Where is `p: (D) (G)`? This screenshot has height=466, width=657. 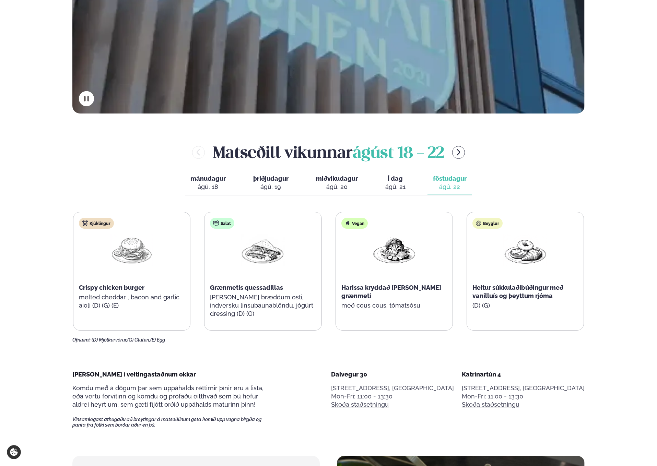
p: (D) (G) is located at coordinates (525, 306).